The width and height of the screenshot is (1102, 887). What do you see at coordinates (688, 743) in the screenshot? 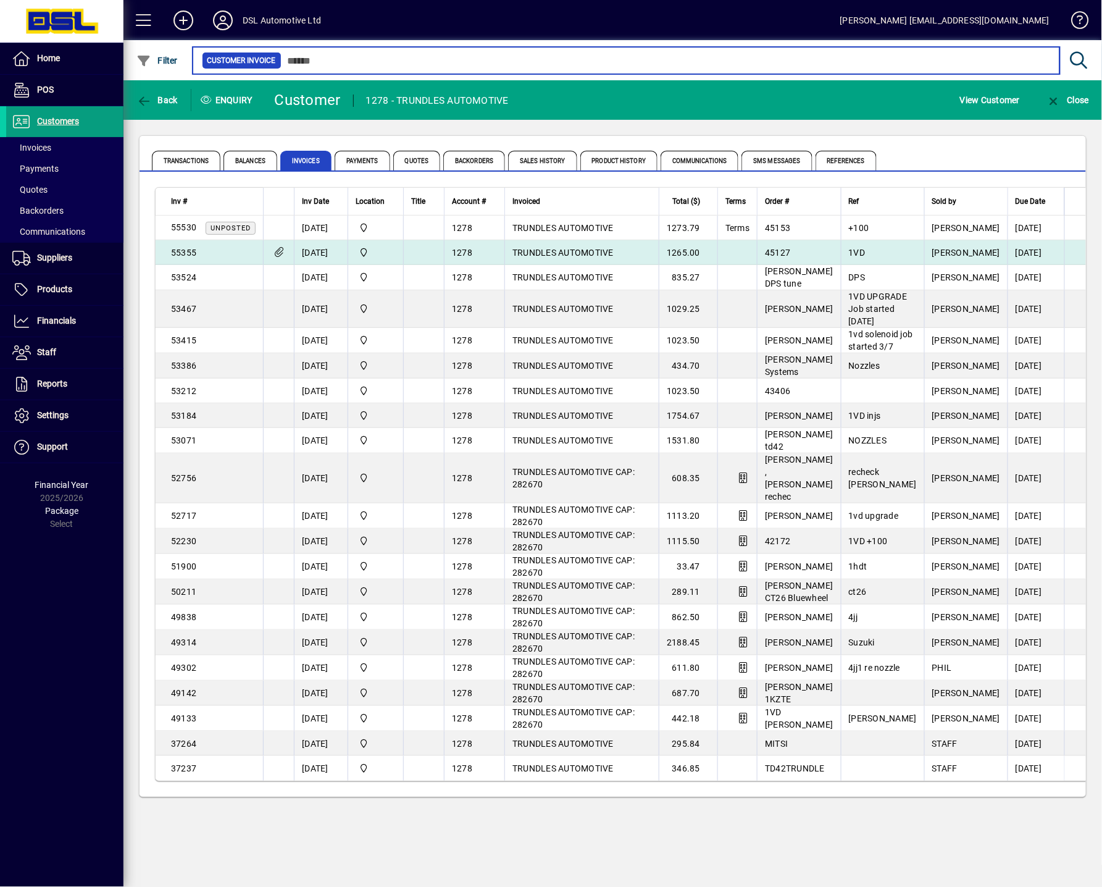
I see `td: 295.84` at bounding box center [688, 743].